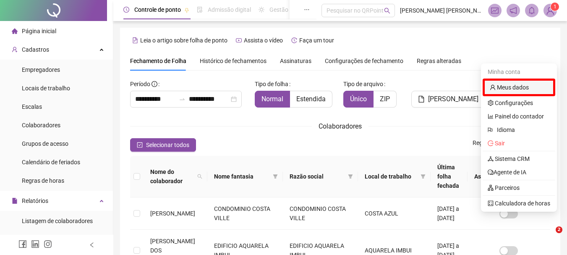 Image resolution: width=567 pixels, height=255 pixels. I want to click on img: 79746, so click(551, 11).